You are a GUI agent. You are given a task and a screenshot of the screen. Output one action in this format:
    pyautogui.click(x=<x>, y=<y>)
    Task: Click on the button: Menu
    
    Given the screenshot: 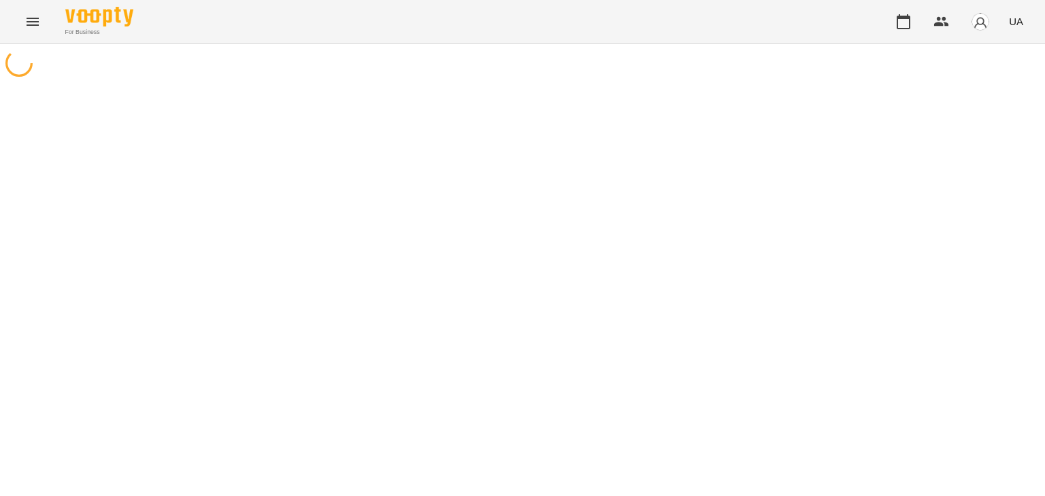 What is the action you would take?
    pyautogui.click(x=33, y=22)
    